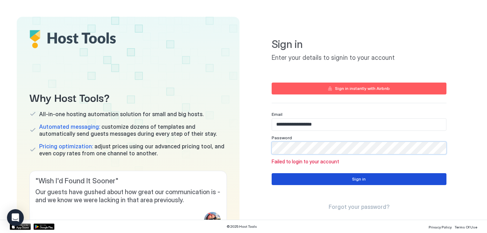 Image resolution: width=487 pixels, height=233 pixels. I want to click on span: Privacy Policy, so click(440, 227).